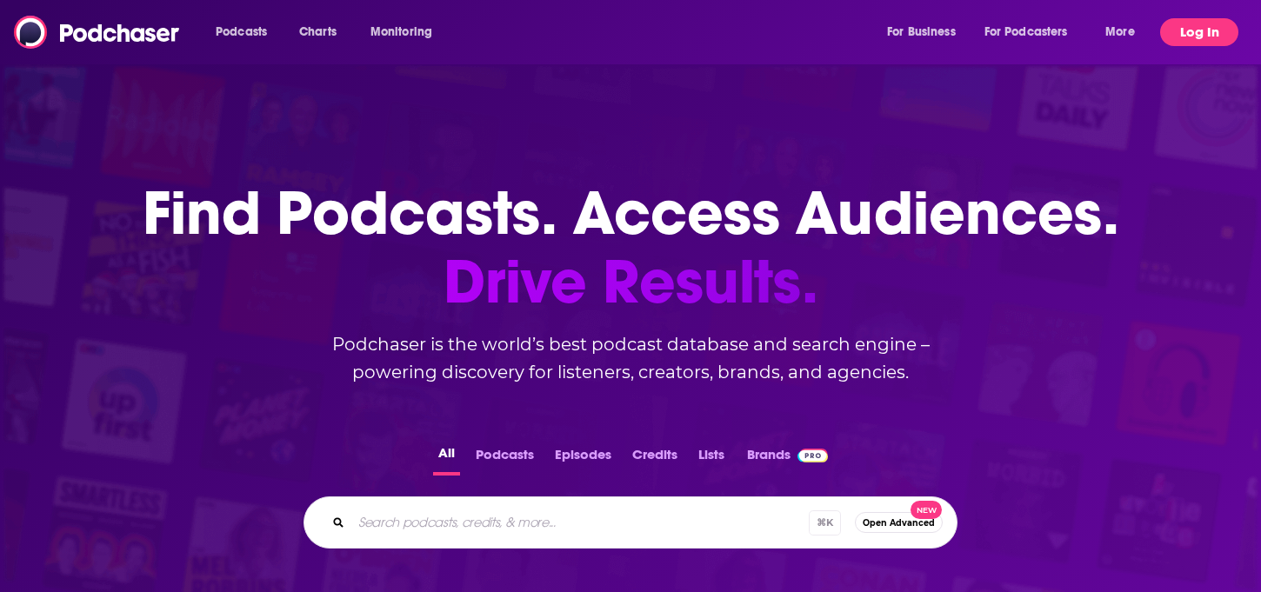  I want to click on img: Podchaser - Follow, Share and Rate Podcasts, so click(97, 32).